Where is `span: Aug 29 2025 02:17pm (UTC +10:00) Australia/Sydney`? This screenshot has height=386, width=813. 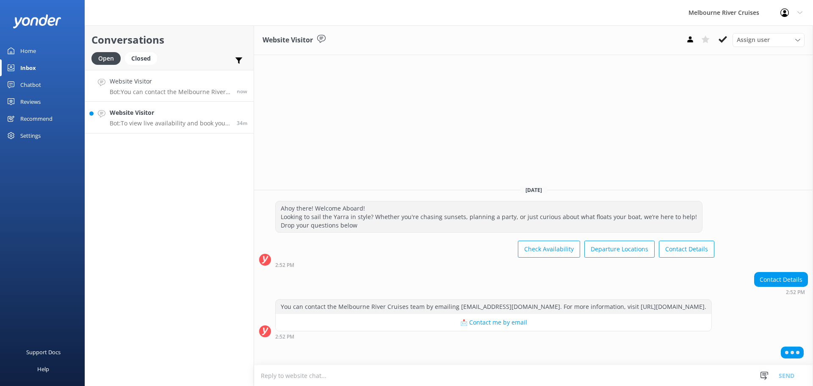
span: Aug 29 2025 02:17pm (UTC +10:00) Australia/Sydney is located at coordinates (242, 123).